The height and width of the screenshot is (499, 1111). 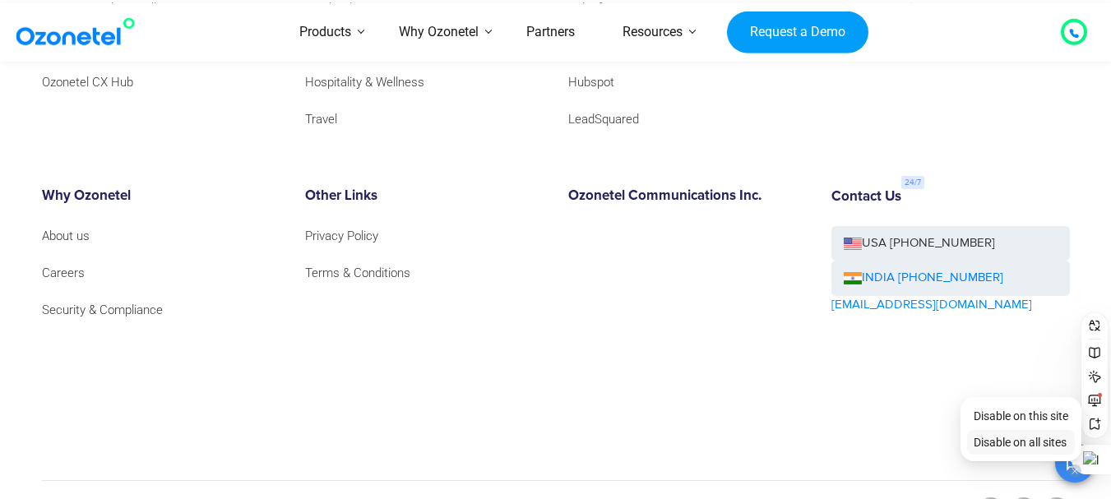 What do you see at coordinates (652, 32) in the screenshot?
I see `a: Resources` at bounding box center [652, 32].